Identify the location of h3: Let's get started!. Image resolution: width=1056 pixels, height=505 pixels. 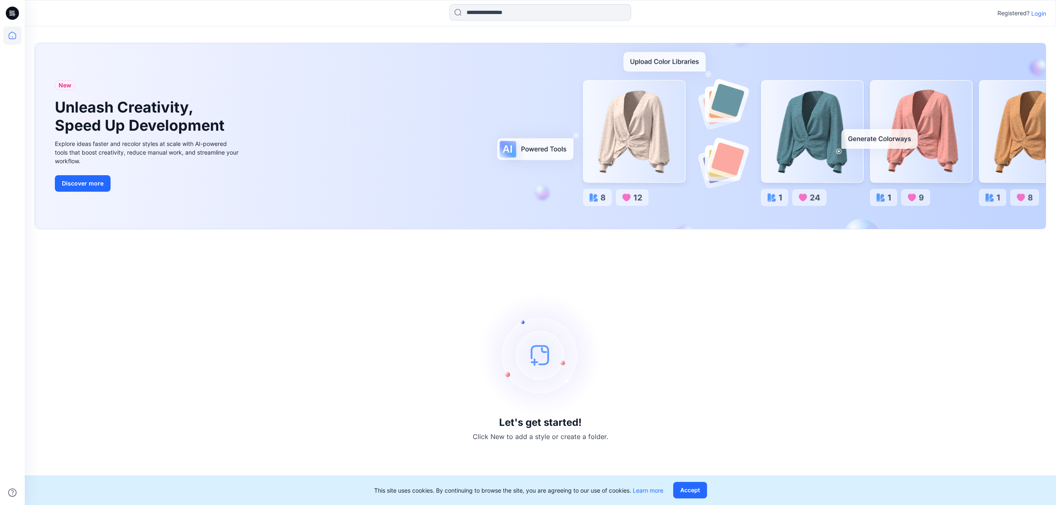
(540, 423).